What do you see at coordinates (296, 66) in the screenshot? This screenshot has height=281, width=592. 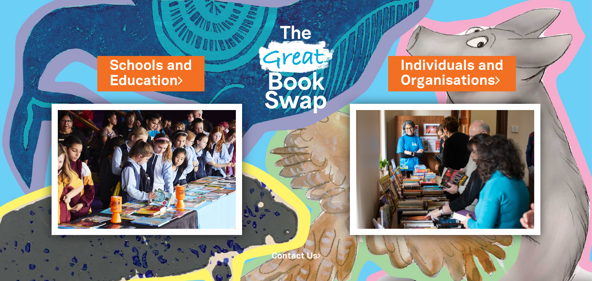 I see `img: Great Bookswap logo` at bounding box center [296, 66].